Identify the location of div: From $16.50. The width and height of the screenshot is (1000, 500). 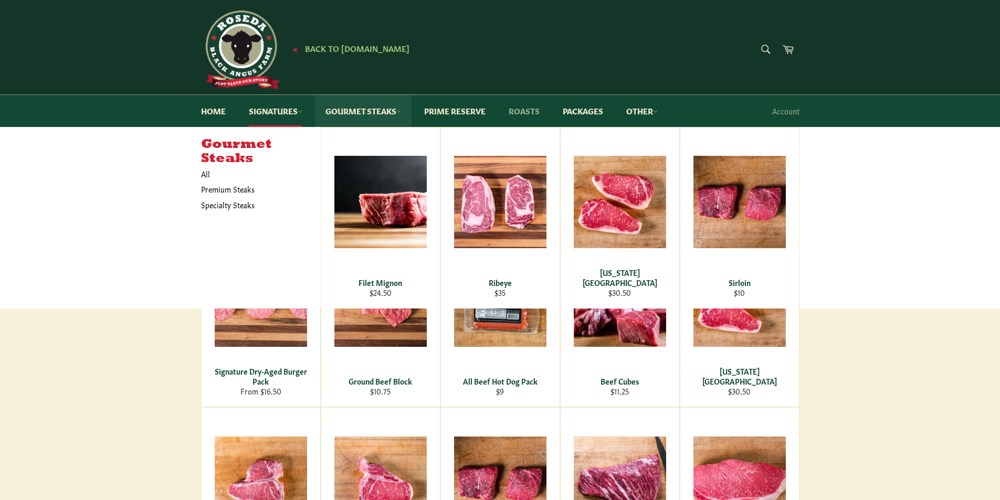
(260, 391).